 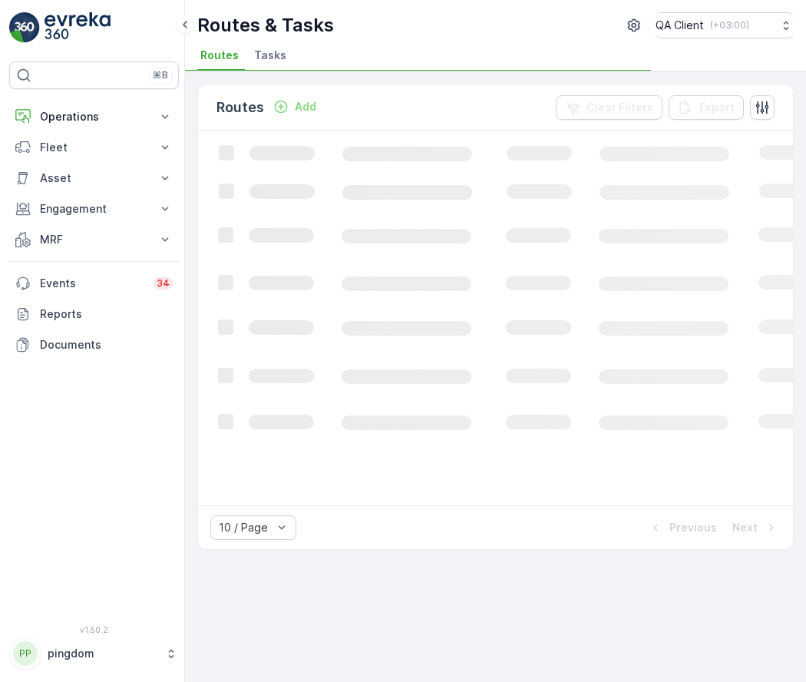 What do you see at coordinates (92, 283) in the screenshot?
I see `p: Events` at bounding box center [92, 283].